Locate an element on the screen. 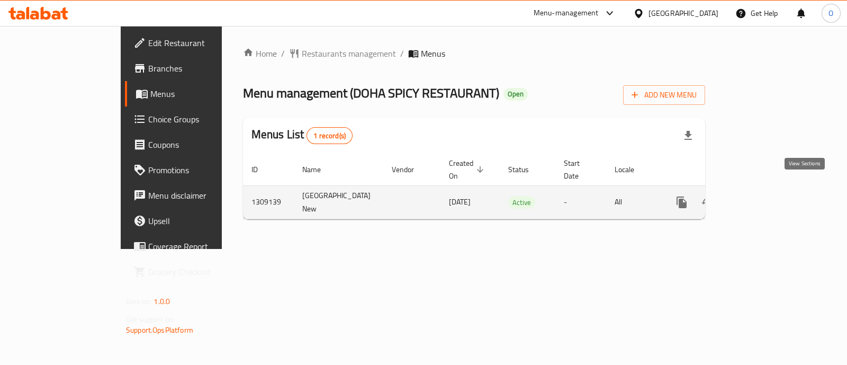  div: Export file is located at coordinates (689, 136).